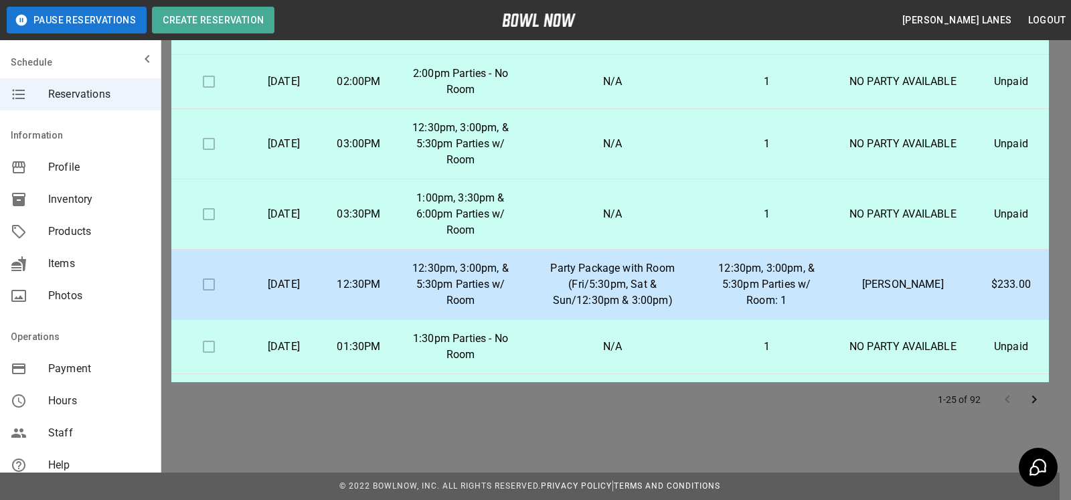 This screenshot has height=500, width=1071. What do you see at coordinates (539, 20) in the screenshot?
I see `img: logo` at bounding box center [539, 20].